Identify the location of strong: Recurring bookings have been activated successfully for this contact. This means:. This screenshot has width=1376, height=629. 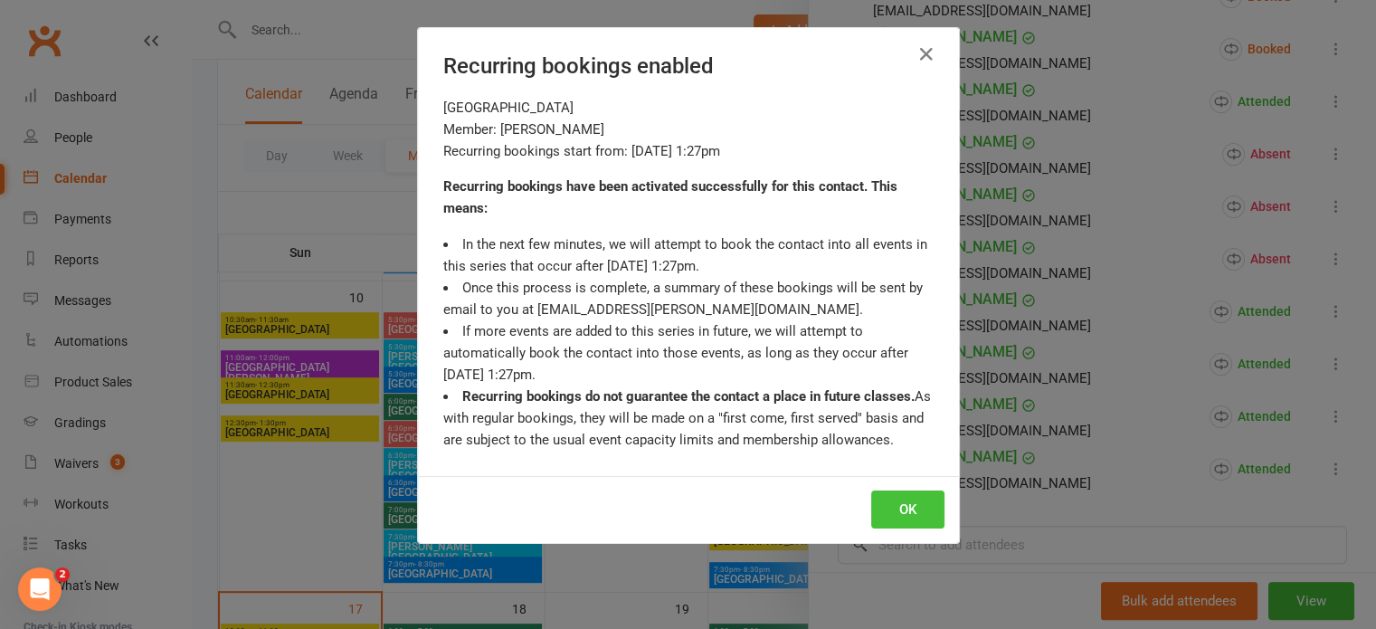
(671, 197).